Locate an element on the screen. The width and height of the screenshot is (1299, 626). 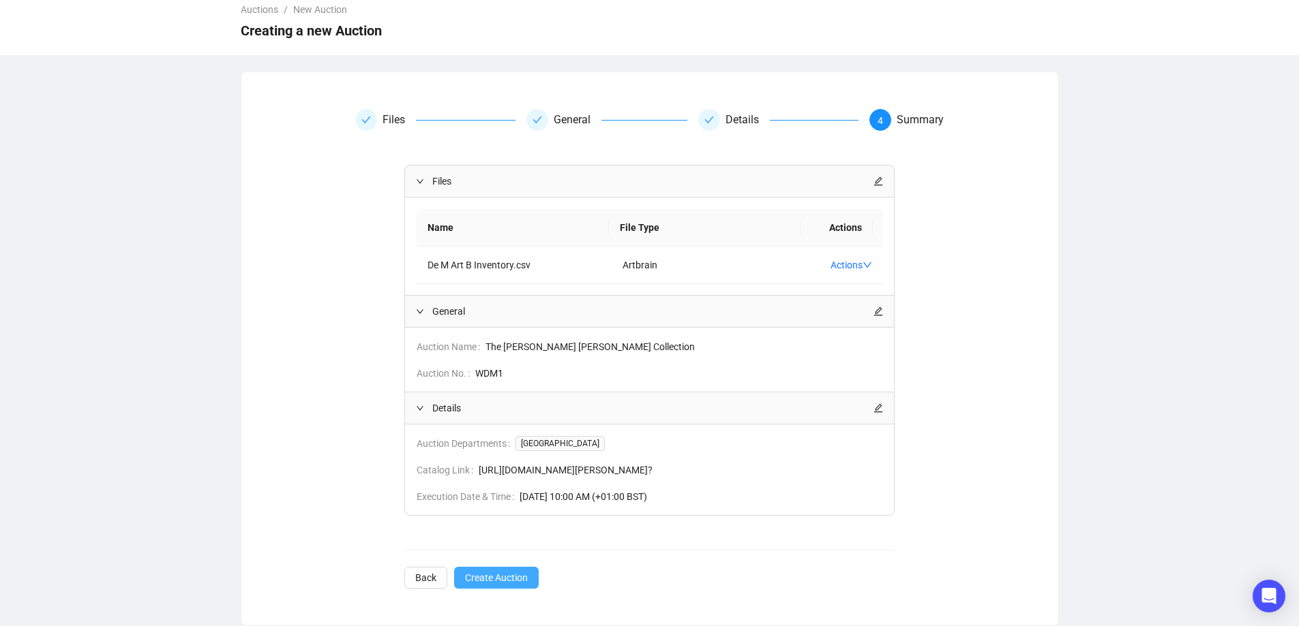
a: New Auction is located at coordinates (320, 10).